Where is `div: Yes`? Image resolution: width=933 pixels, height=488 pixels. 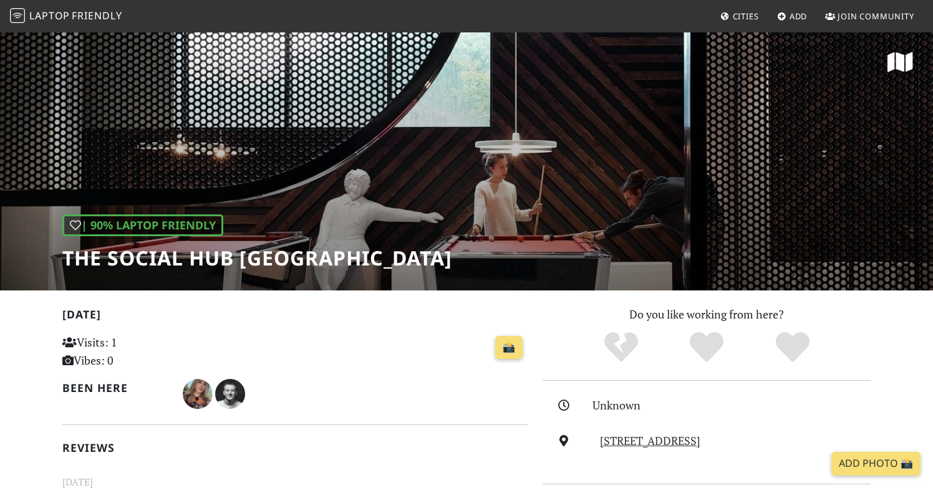
div: Yes is located at coordinates (706, 347).